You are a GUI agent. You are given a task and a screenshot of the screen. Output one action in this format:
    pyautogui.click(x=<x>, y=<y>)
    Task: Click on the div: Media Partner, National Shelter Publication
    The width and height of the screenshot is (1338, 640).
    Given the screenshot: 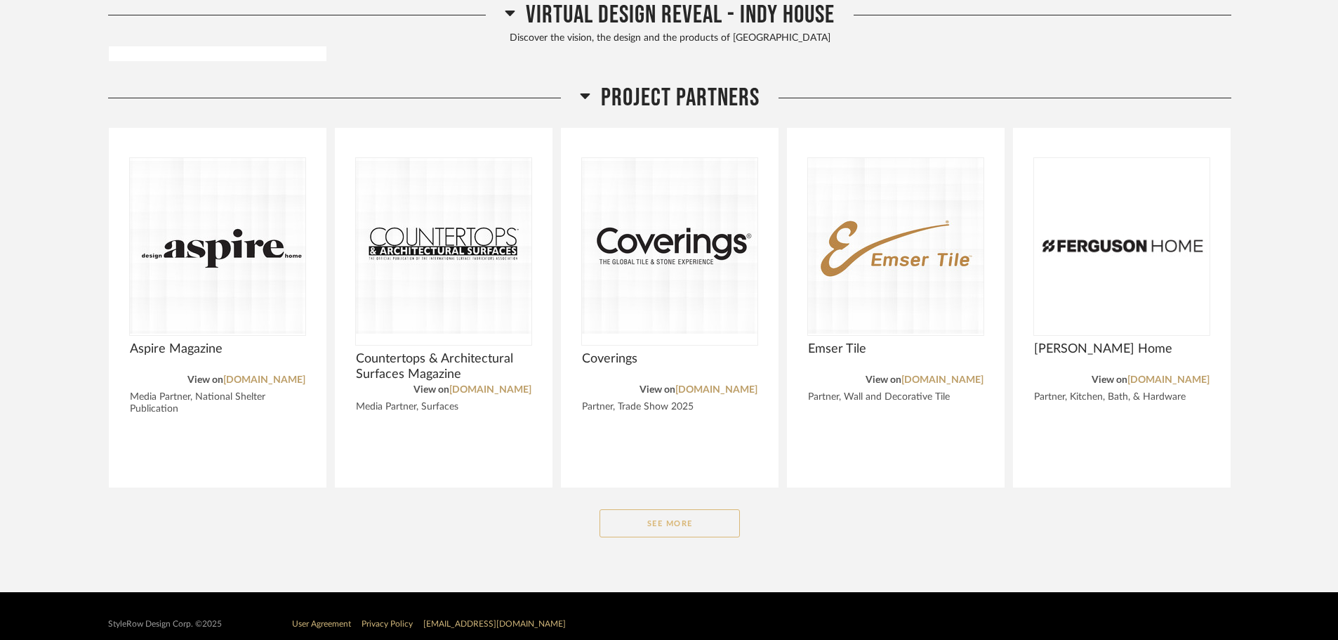 What is the action you would take?
    pyautogui.click(x=218, y=403)
    